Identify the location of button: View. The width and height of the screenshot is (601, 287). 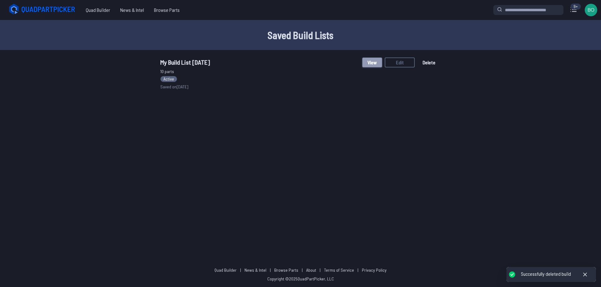
(372, 63).